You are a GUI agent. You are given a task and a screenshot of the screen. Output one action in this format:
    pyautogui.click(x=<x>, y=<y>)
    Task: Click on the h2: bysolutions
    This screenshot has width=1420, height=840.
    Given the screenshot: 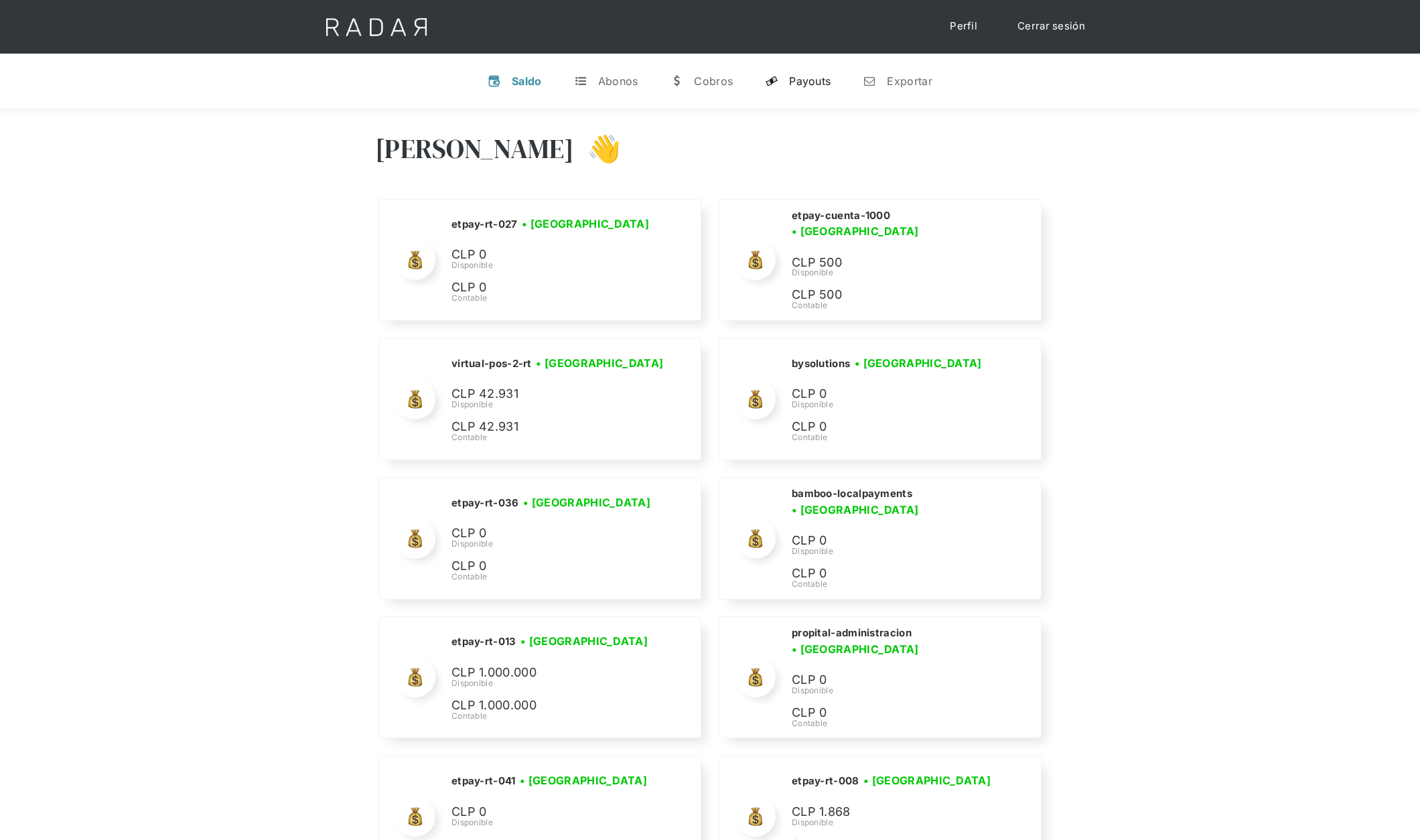 What is the action you would take?
    pyautogui.click(x=821, y=363)
    